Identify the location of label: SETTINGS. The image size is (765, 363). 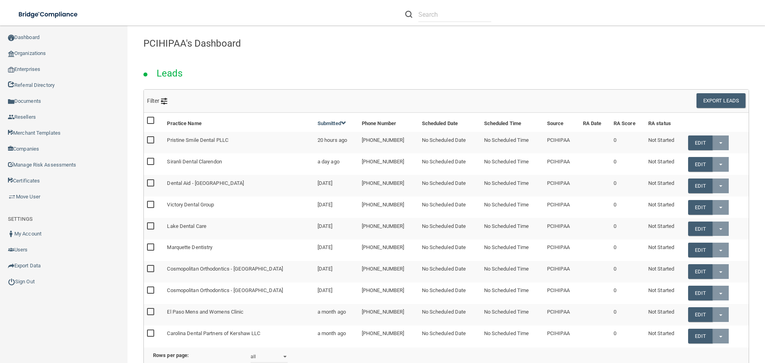
(20, 219).